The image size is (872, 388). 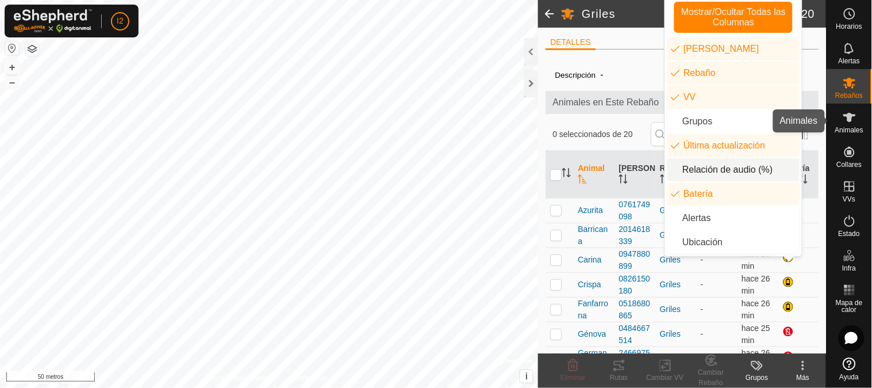 I want to click on font: Rutas, so click(x=619, y=377).